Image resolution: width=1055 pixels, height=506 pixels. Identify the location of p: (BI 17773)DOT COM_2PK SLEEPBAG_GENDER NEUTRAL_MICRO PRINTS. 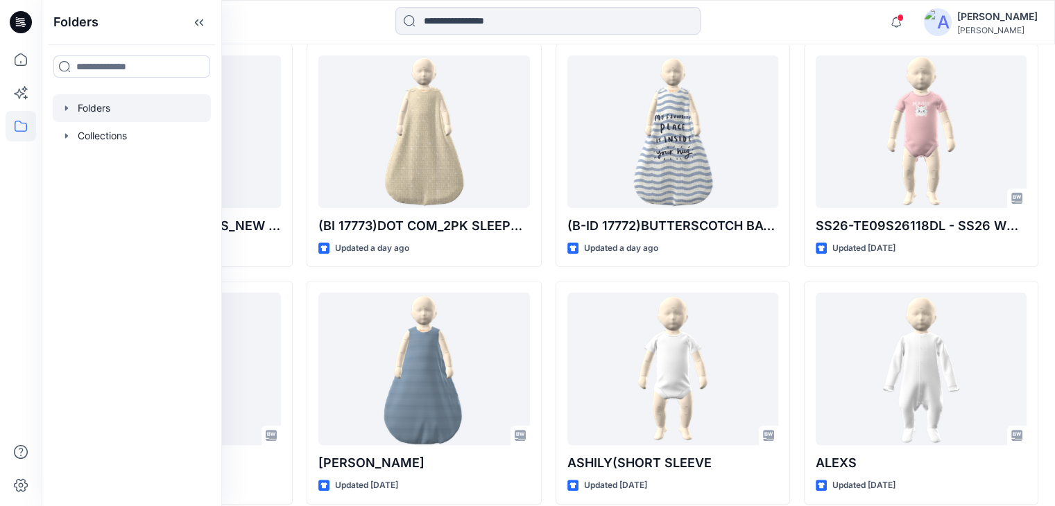
(424, 226).